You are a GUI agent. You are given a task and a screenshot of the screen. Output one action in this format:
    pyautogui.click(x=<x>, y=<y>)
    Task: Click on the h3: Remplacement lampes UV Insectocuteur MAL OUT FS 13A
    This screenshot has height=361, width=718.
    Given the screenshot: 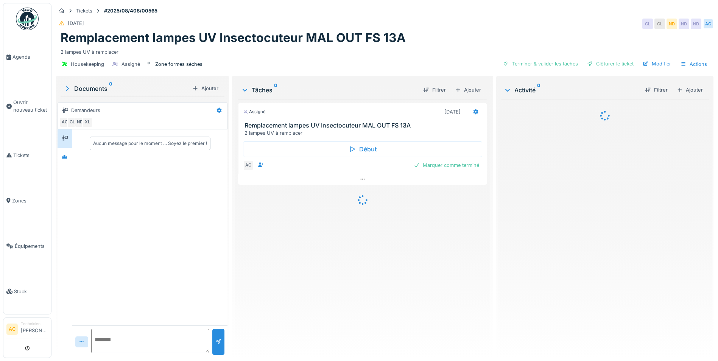 What is the action you would take?
    pyautogui.click(x=364, y=125)
    